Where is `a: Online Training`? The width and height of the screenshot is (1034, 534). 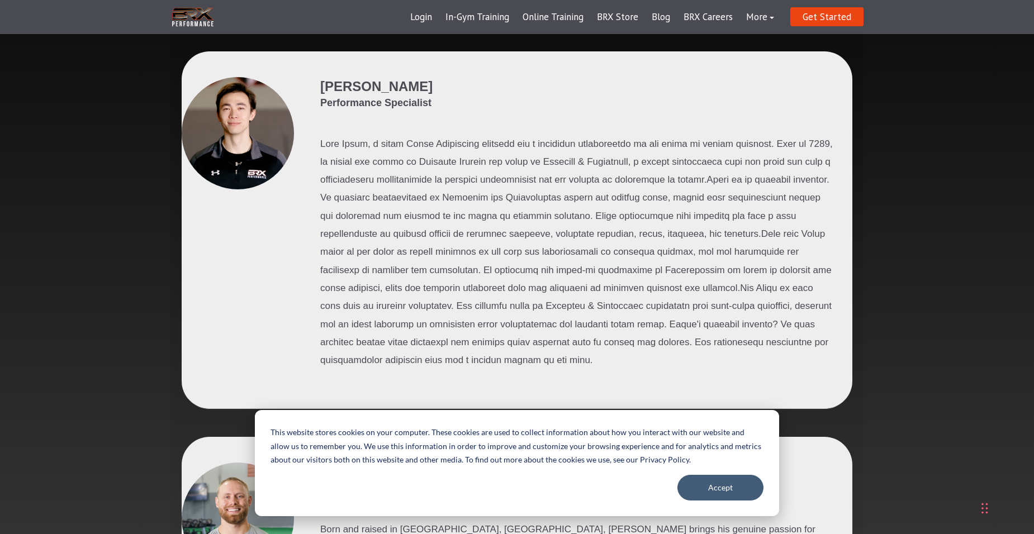
a: Online Training is located at coordinates (553, 17).